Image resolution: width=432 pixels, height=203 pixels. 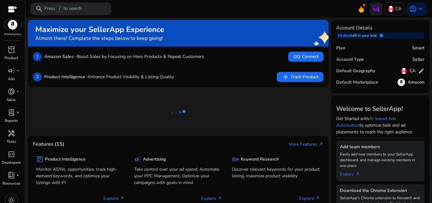 I want to click on span: inventory_2, so click(x=11, y=50).